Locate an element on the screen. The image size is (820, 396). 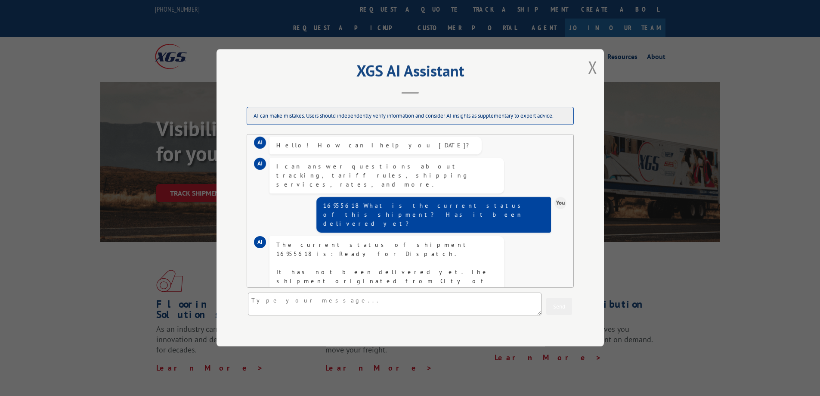
div: You is located at coordinates (560, 203).